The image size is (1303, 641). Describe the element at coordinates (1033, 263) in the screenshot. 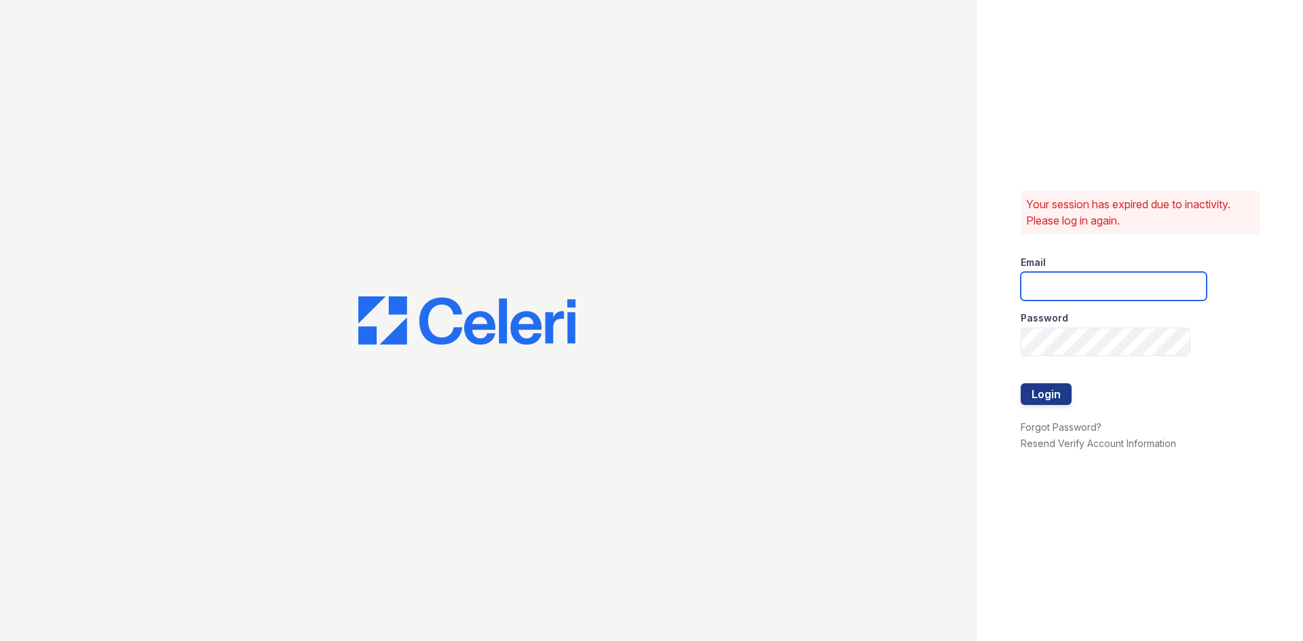

I see `label: Email` at that location.